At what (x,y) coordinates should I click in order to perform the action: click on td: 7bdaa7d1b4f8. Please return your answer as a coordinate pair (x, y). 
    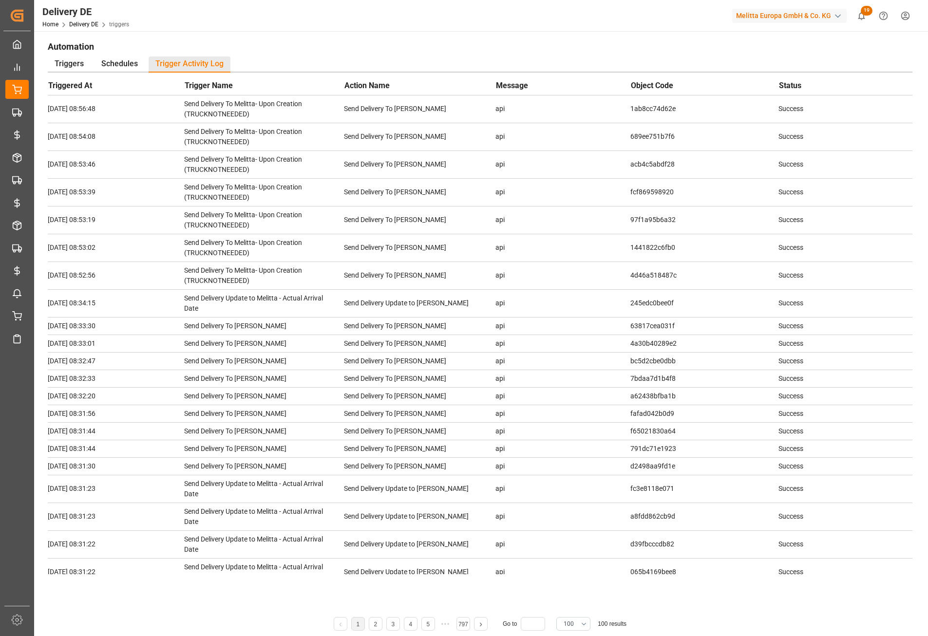
    Looking at the image, I should click on (704, 378).